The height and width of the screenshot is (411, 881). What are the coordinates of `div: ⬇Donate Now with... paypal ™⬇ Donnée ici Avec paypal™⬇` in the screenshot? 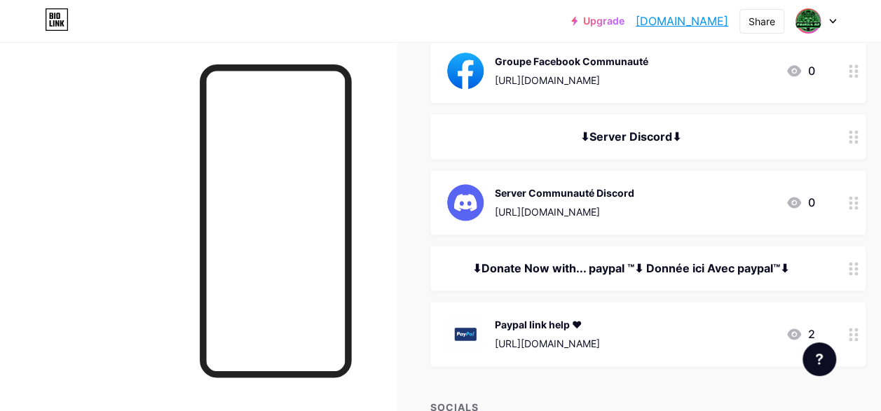 It's located at (631, 268).